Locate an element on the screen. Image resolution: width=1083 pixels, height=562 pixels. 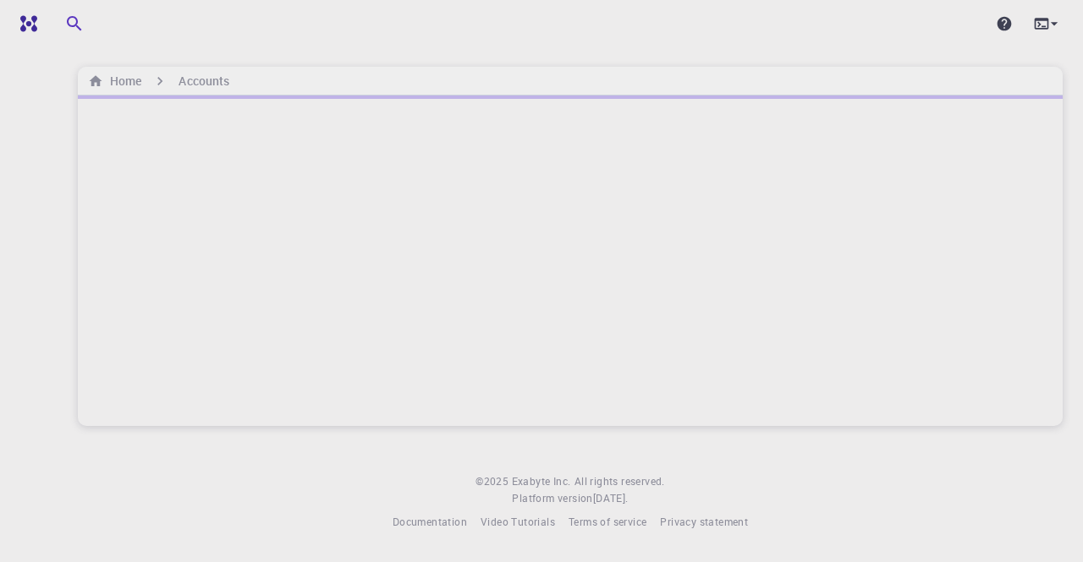
span: Platform version is located at coordinates (551, 499).